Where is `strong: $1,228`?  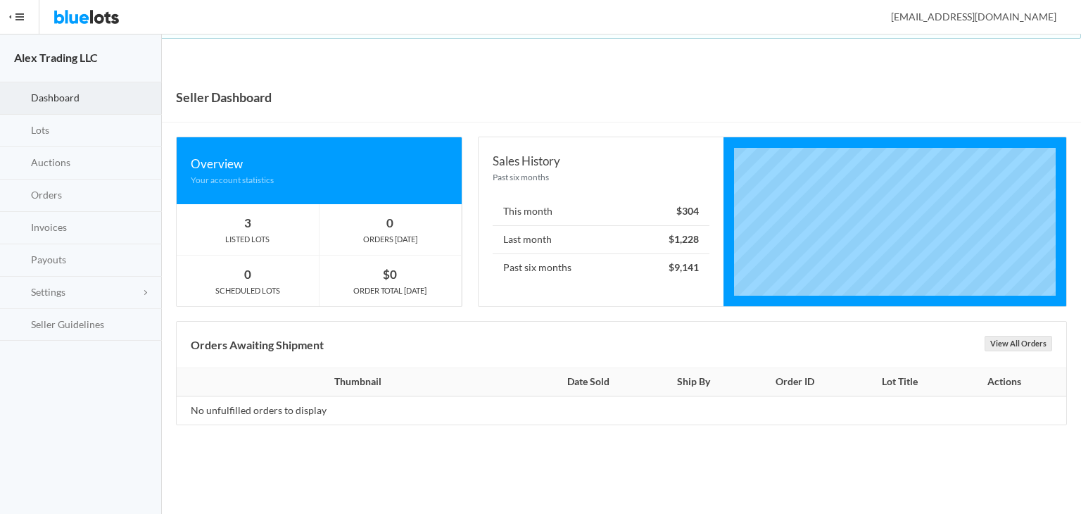
strong: $1,228 is located at coordinates (684, 239).